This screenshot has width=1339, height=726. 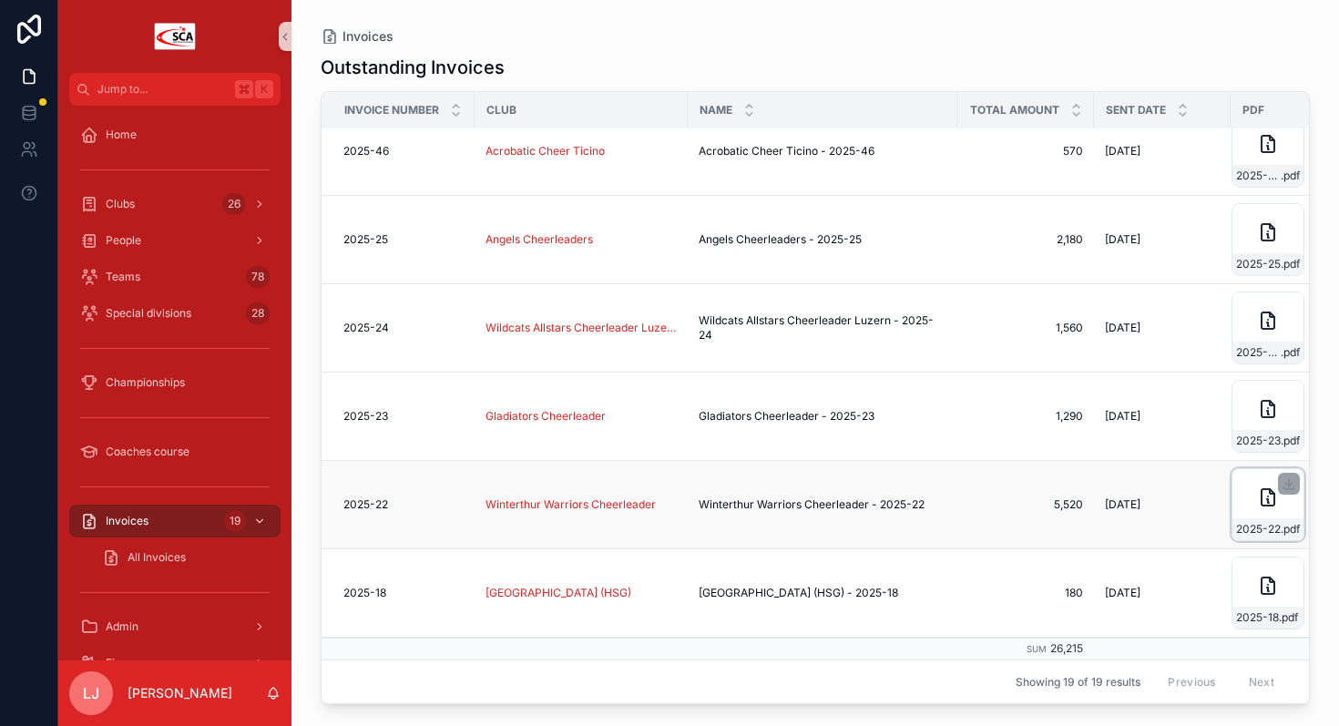 I want to click on span: Gladiators Cheerleader - 2025-23, so click(x=786, y=416).